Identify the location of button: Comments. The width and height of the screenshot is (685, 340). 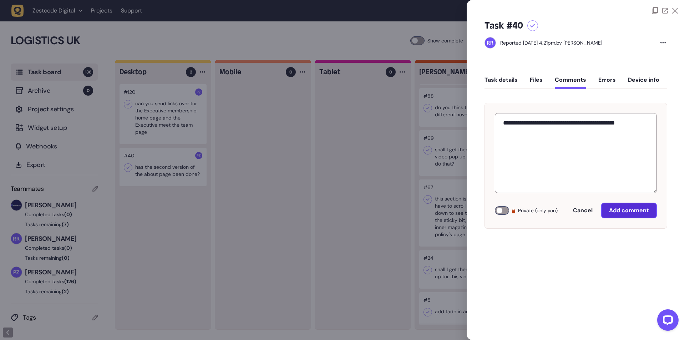
(570, 83).